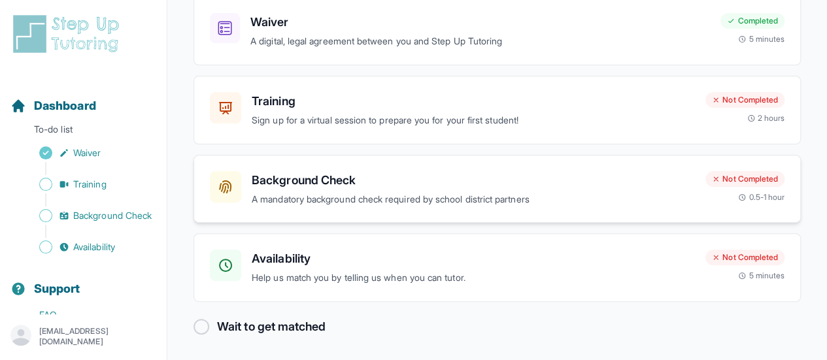  I want to click on img: logo, so click(69, 34).